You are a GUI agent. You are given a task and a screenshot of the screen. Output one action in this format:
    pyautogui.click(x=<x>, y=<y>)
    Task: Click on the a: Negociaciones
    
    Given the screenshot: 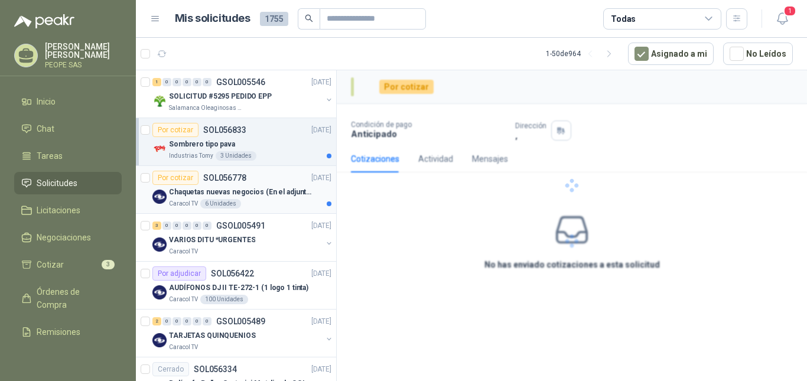 What is the action you would take?
    pyautogui.click(x=68, y=238)
    